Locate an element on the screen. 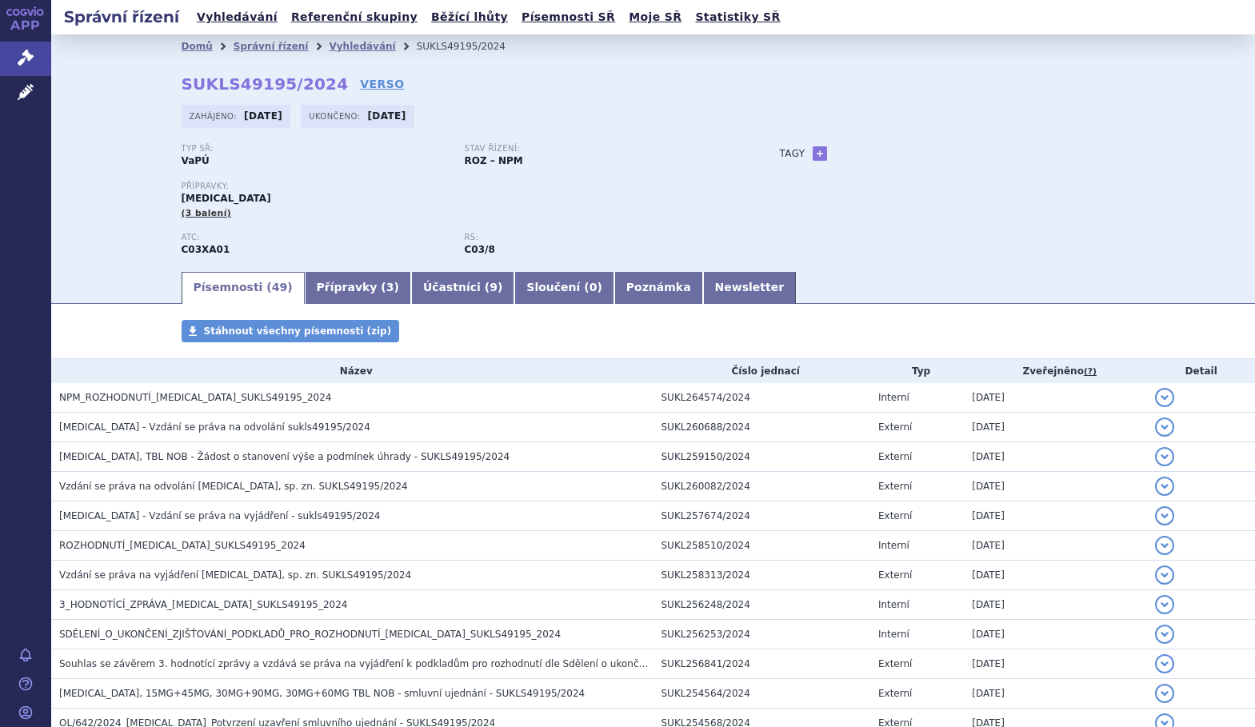 This screenshot has height=727, width=1255. span: Souhlas se závěrem 3. hodnotící zprávy a vzdává se práva na vyjádření k podkladům pro rozhodnutí ... is located at coordinates (561, 664).